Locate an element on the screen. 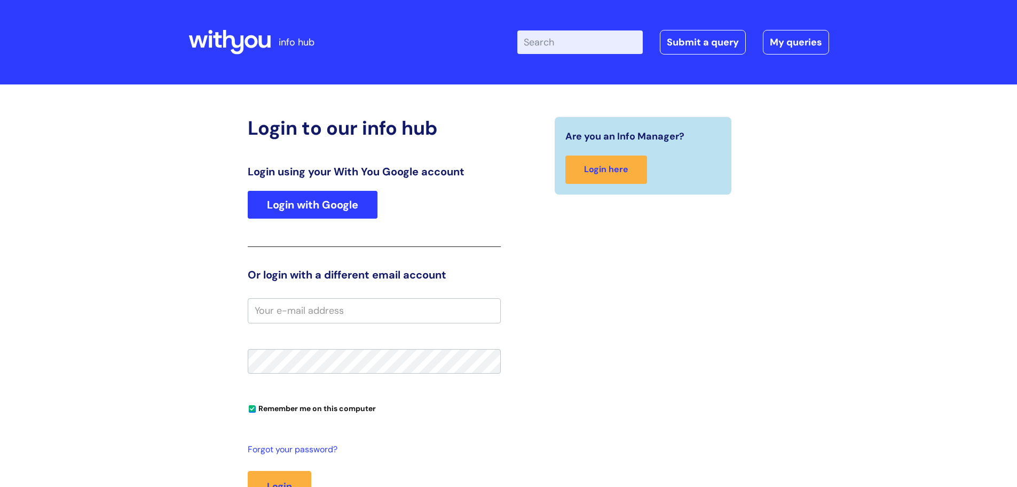 The width and height of the screenshot is (1017, 487). h3: Login using your With You Google account is located at coordinates (374, 171).